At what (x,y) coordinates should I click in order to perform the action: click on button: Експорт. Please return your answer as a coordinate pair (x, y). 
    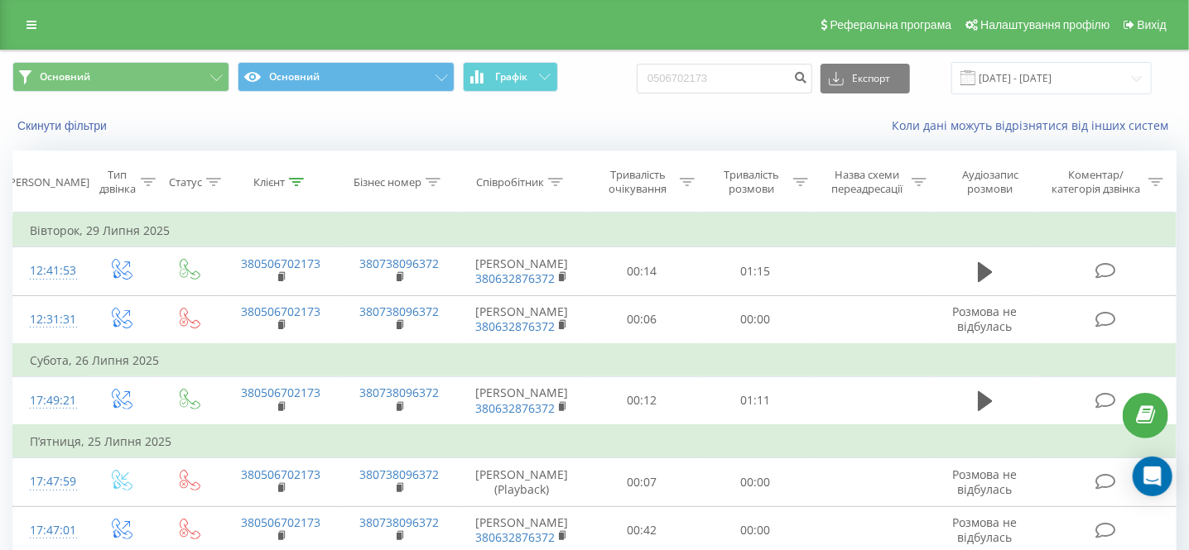
    Looking at the image, I should click on (865, 79).